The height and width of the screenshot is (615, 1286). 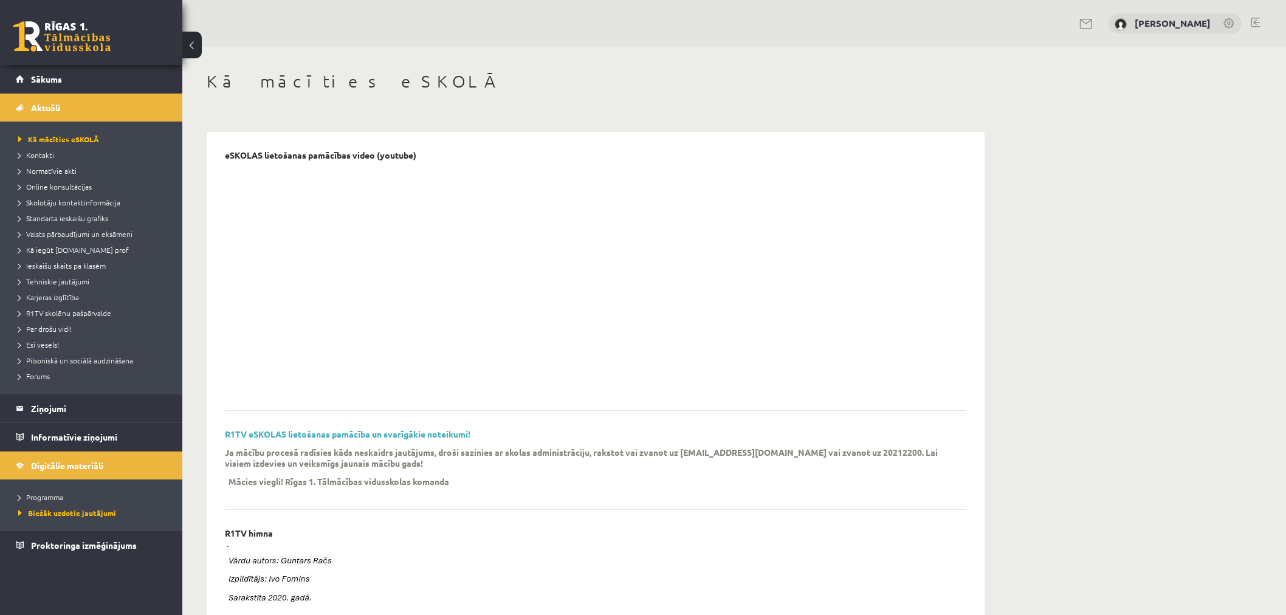 I want to click on span: Aktuāli, so click(x=46, y=108).